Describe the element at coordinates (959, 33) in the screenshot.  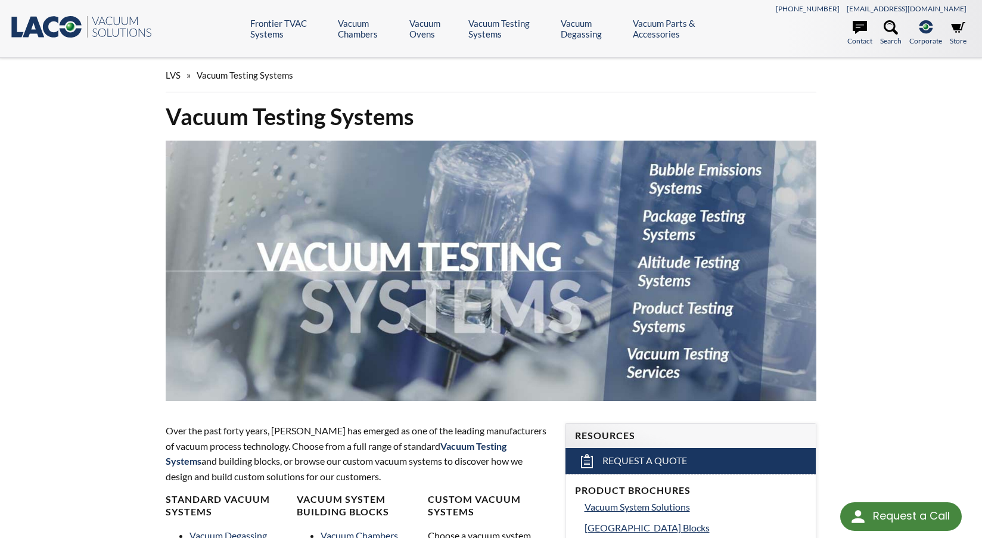
I see `a: Store` at that location.